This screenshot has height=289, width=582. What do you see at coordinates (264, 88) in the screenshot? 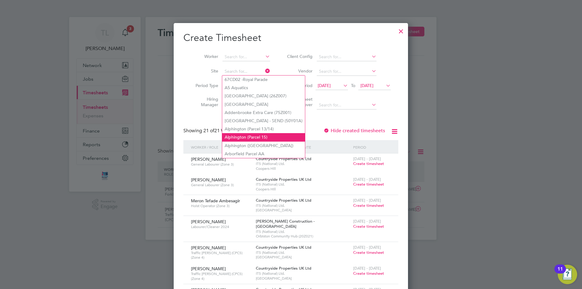
I see `li: A5 Aquatics` at bounding box center [264, 88].